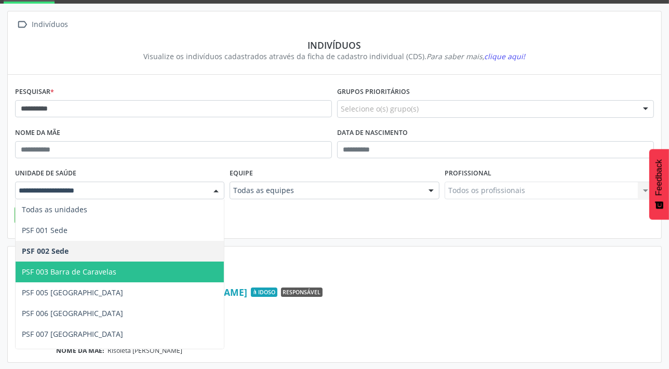  Describe the element at coordinates (334, 259) in the screenshot. I see `div: 1 resultado(s) encontrado(s)` at that location.